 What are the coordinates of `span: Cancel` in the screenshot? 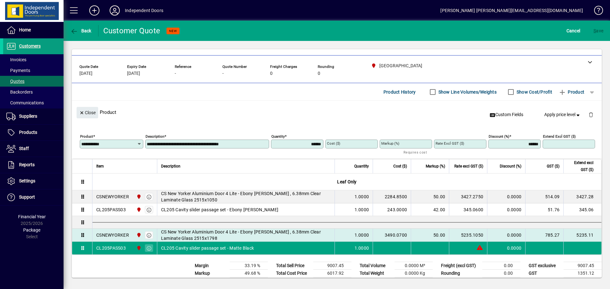 It's located at (573, 31).